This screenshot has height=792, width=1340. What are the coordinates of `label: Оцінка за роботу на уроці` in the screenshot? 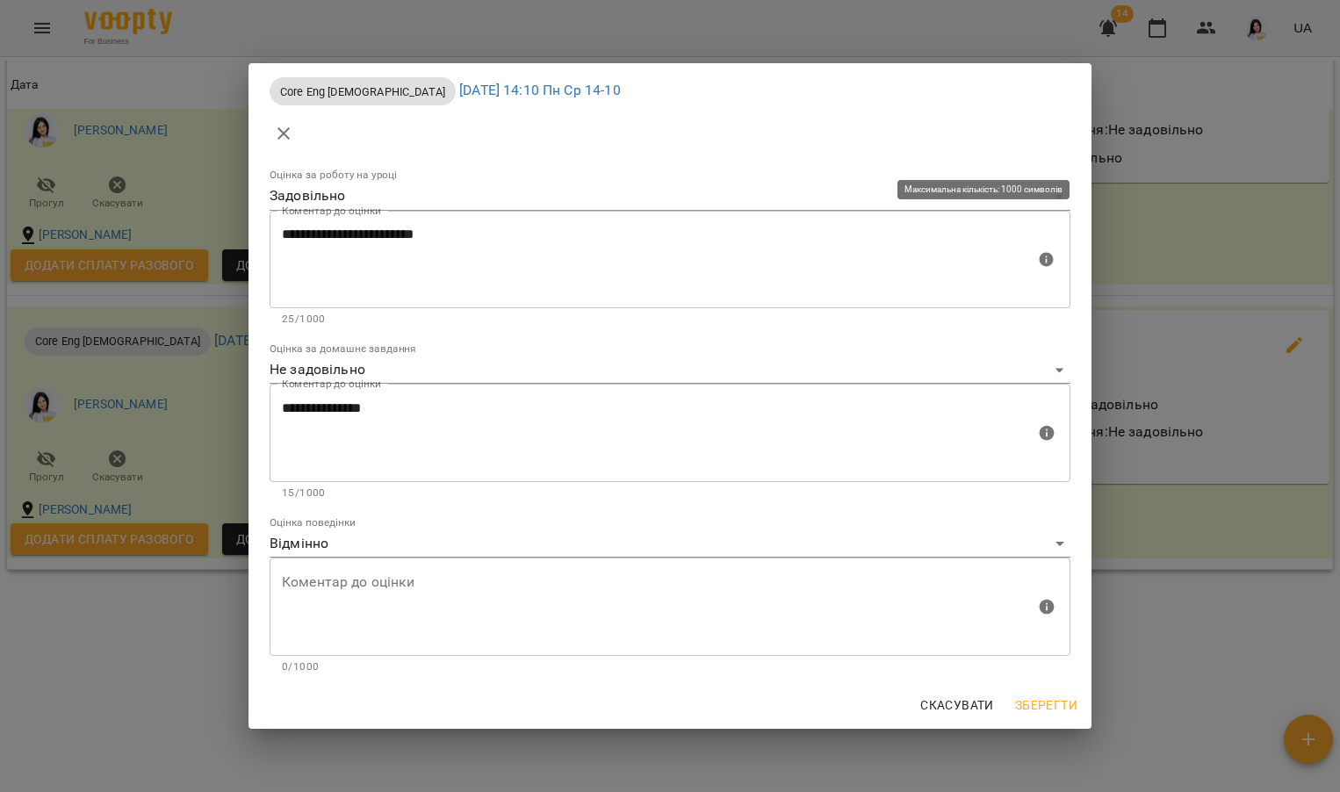 It's located at (333, 176).